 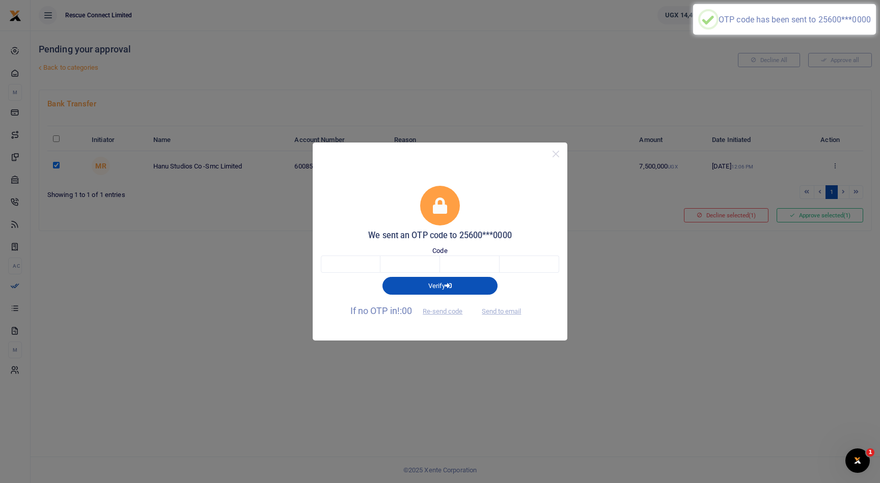 I want to click on button: Verify, so click(x=440, y=286).